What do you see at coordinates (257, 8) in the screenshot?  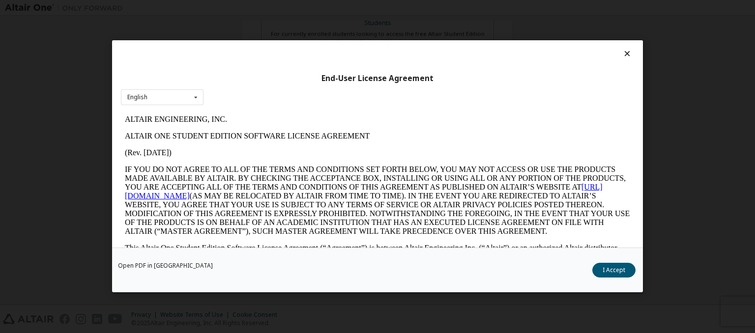 I see `p: ALTAIR ENGINEERING, INC.` at bounding box center [257, 8].